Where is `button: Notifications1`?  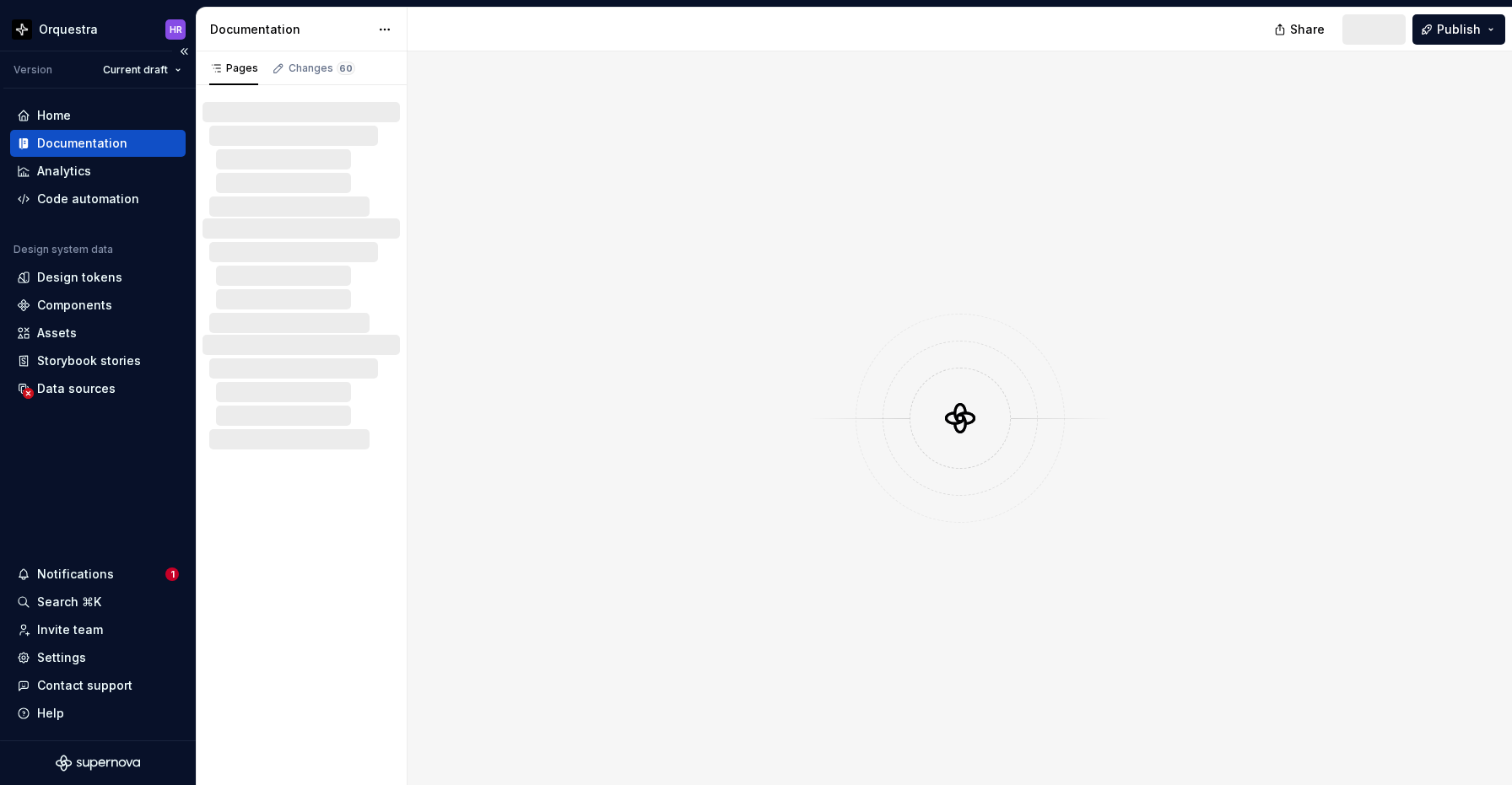
button: Notifications1 is located at coordinates (98, 574).